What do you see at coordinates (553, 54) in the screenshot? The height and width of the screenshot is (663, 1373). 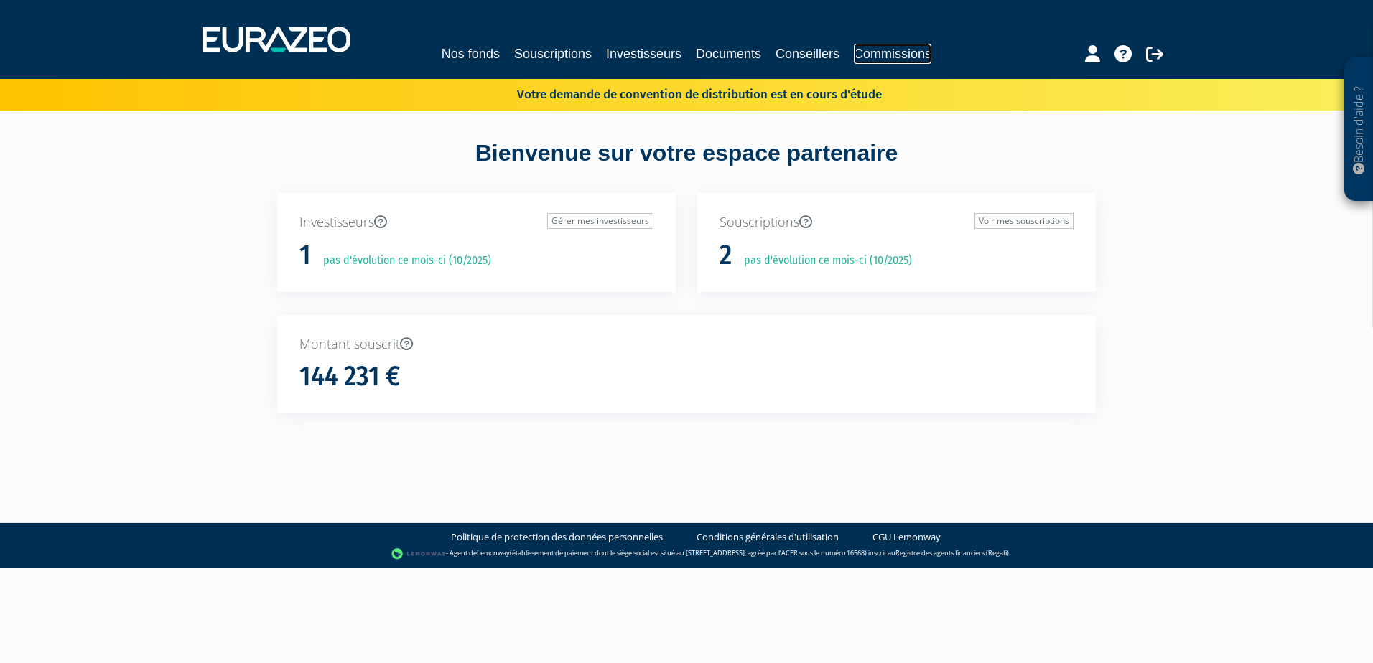 I see `a: Souscriptions` at bounding box center [553, 54].